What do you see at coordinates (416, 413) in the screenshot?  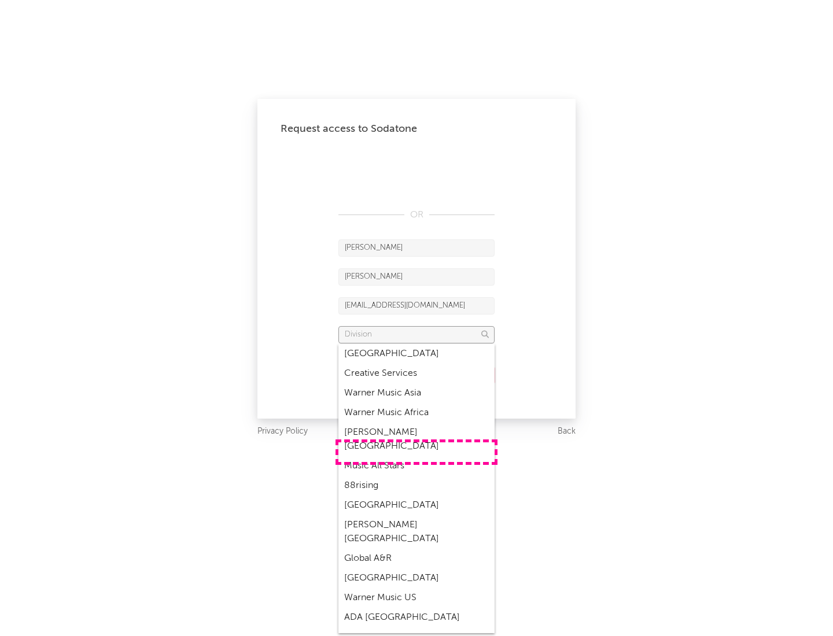 I see `div: Warner Music Africa` at bounding box center [416, 413].